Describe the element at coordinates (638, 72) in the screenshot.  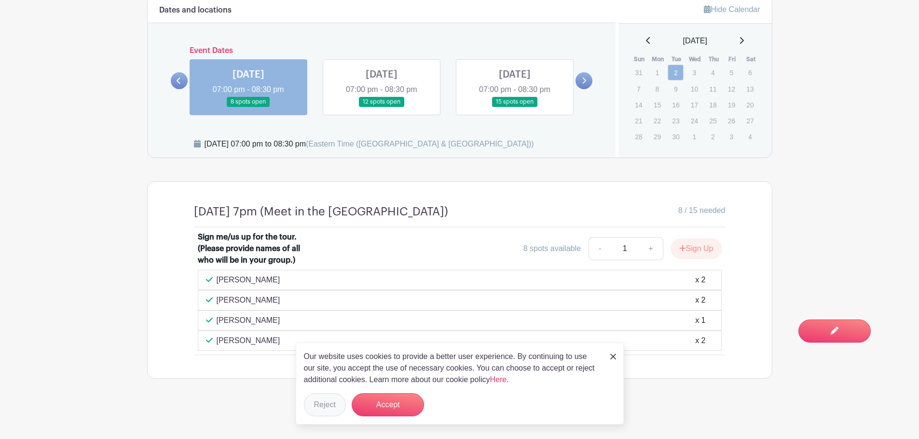
I see `p: 31` at that location.